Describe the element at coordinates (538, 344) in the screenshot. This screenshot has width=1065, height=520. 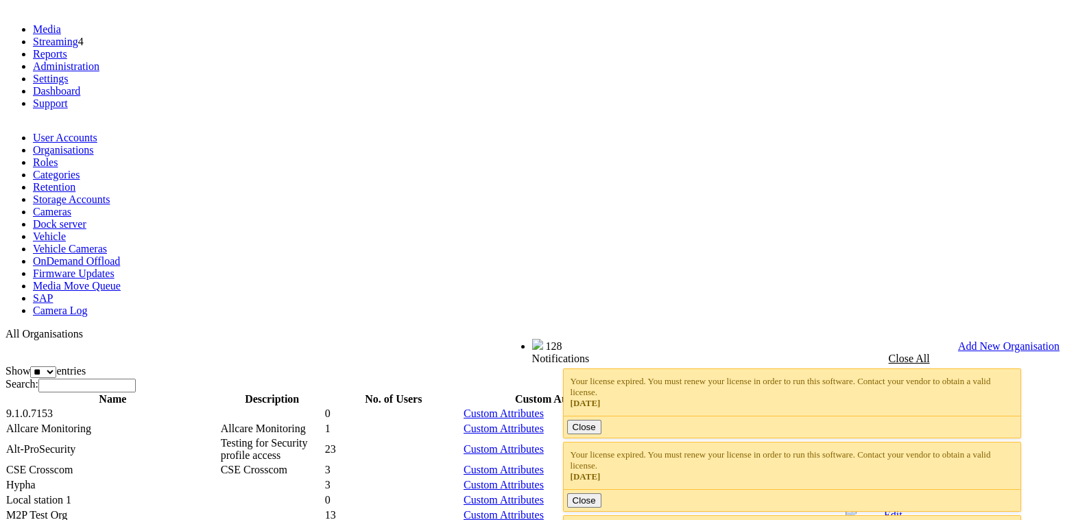
I see `img: bell25.png` at that location.